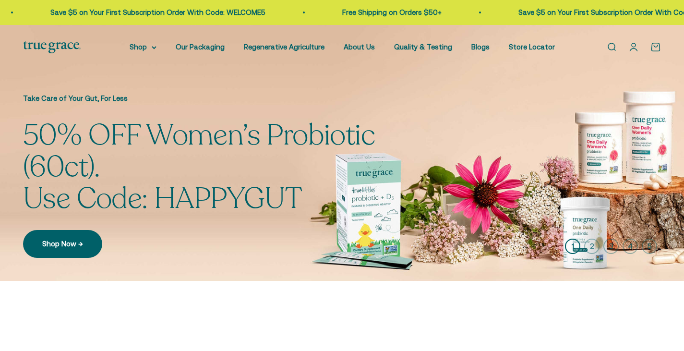 Image resolution: width=684 pixels, height=351 pixels. I want to click on button: 3, so click(611, 246).